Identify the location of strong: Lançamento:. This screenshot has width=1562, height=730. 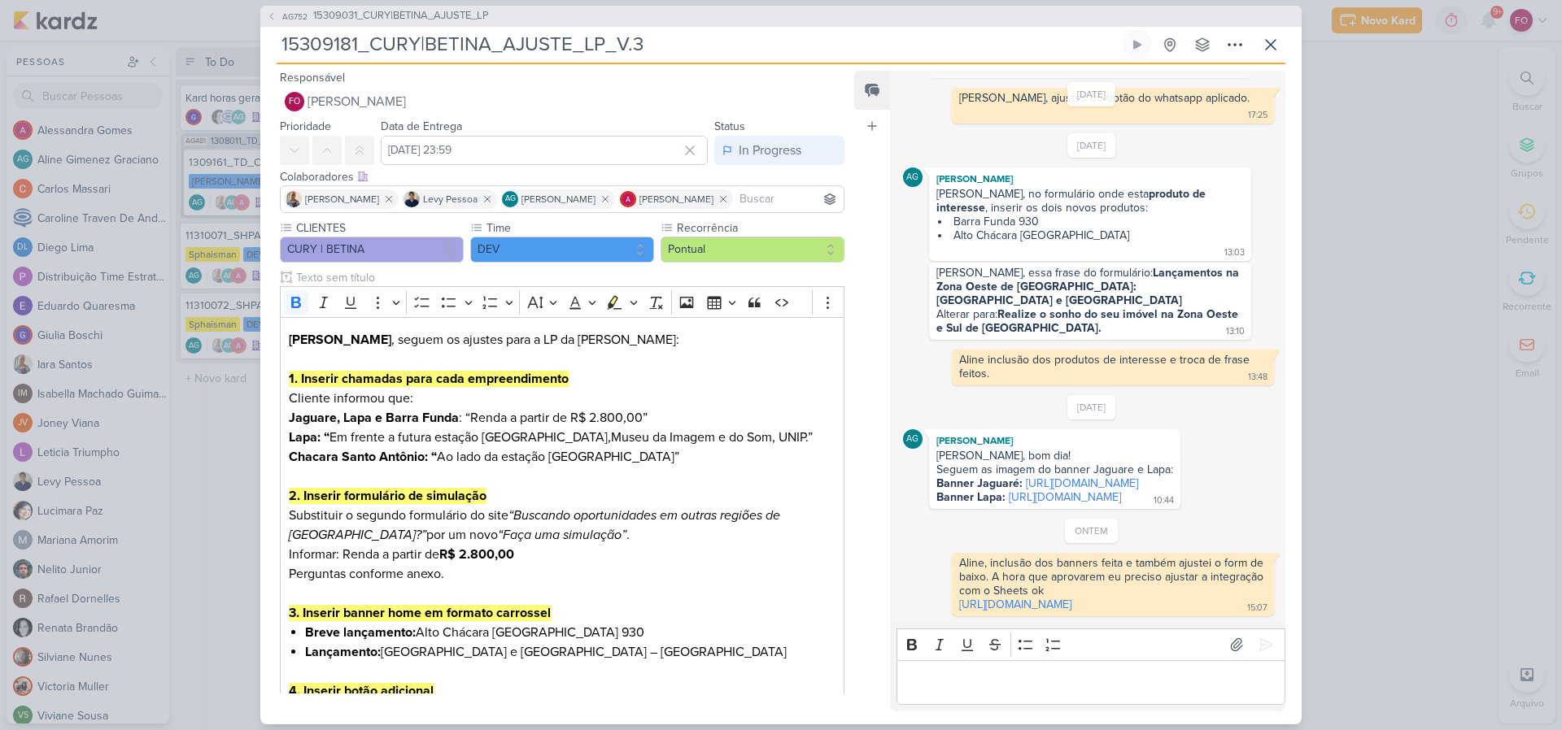
(342, 652).